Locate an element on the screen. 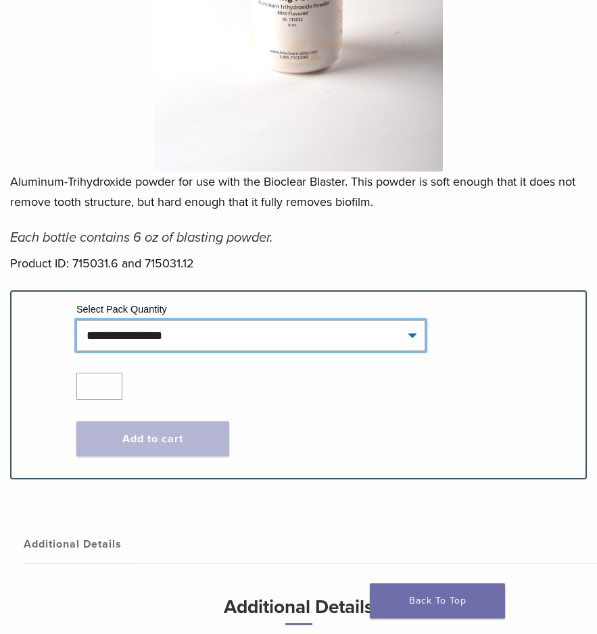 The width and height of the screenshot is (597, 634). a: Additional Details is located at coordinates (81, 545).